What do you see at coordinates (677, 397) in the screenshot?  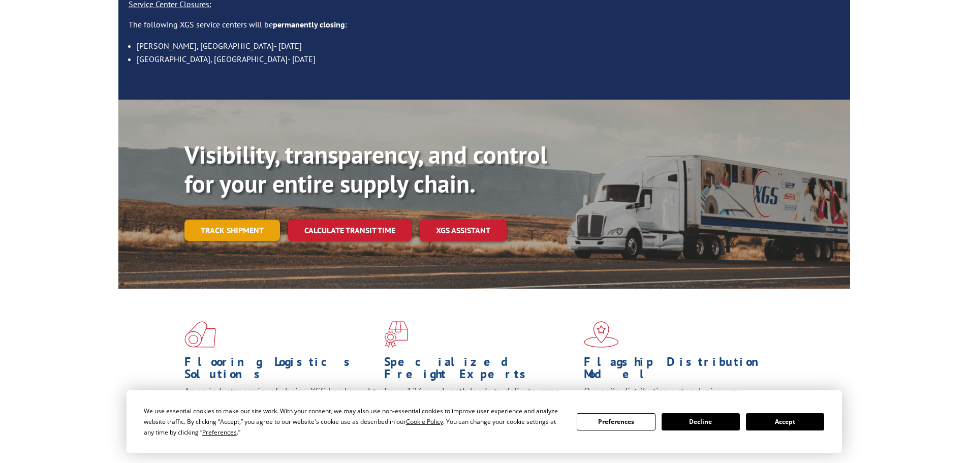 I see `span: Our agile distribution network gives you nationwide inventory management on demand.` at bounding box center [677, 397].